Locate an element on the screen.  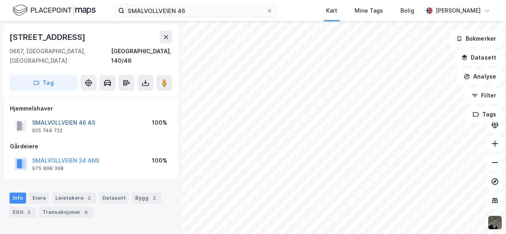
button: Datasett is located at coordinates (478, 58).